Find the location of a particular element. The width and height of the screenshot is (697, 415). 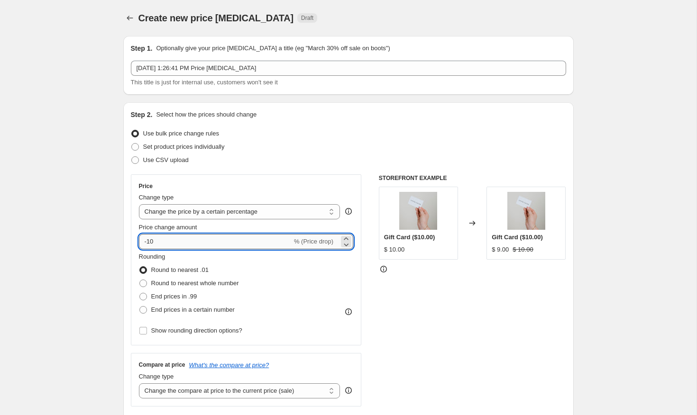

span: Show rounding direction options? is located at coordinates (197, 330).